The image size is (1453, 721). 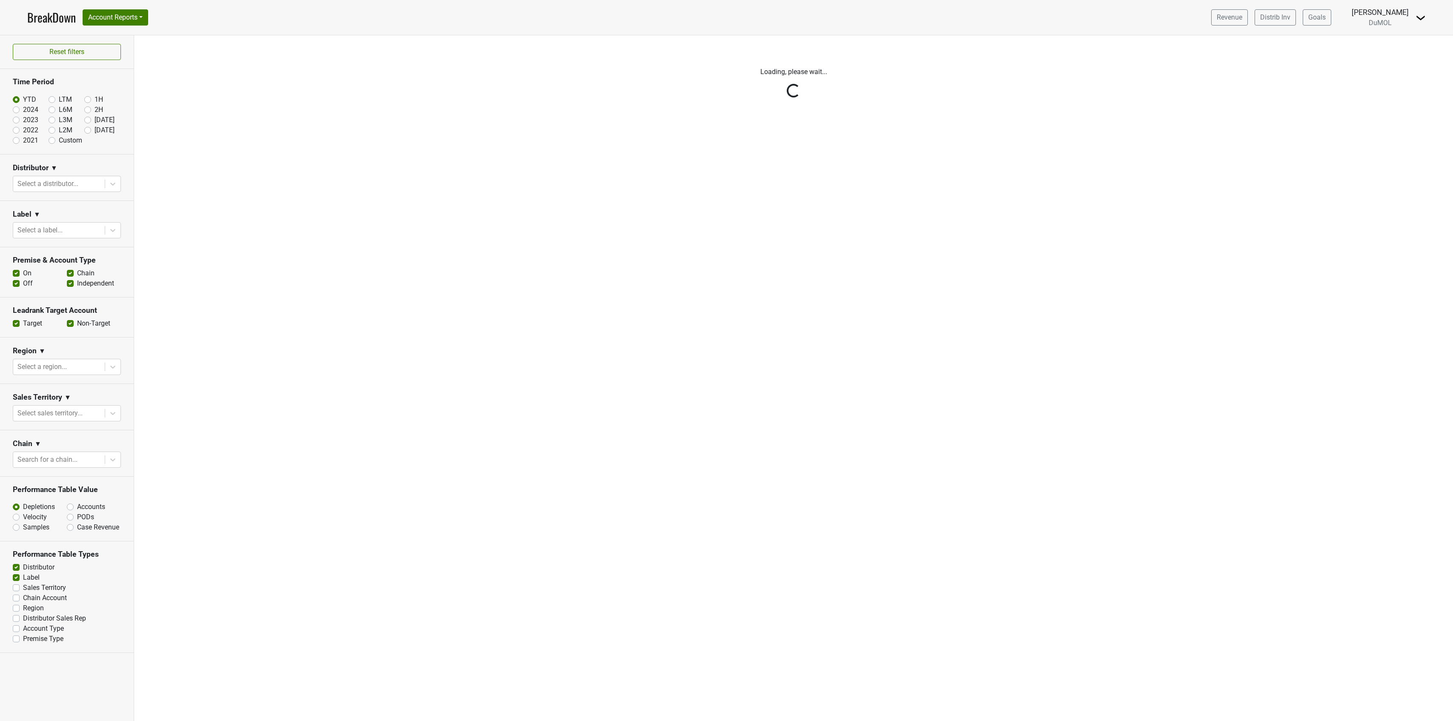 What do you see at coordinates (1229, 17) in the screenshot?
I see `a: Revenue` at bounding box center [1229, 17].